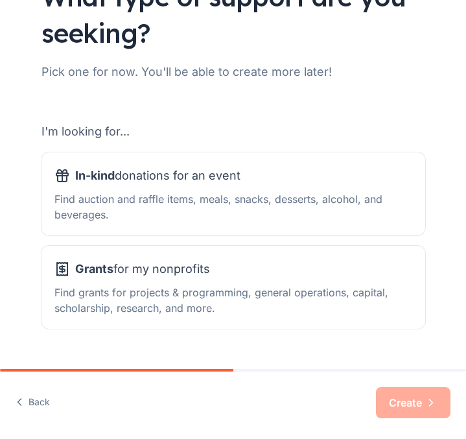 The image size is (466, 439). I want to click on div: Find grants for projects & programming, general operations, capital, scholarship, research, and m..., so click(233, 300).